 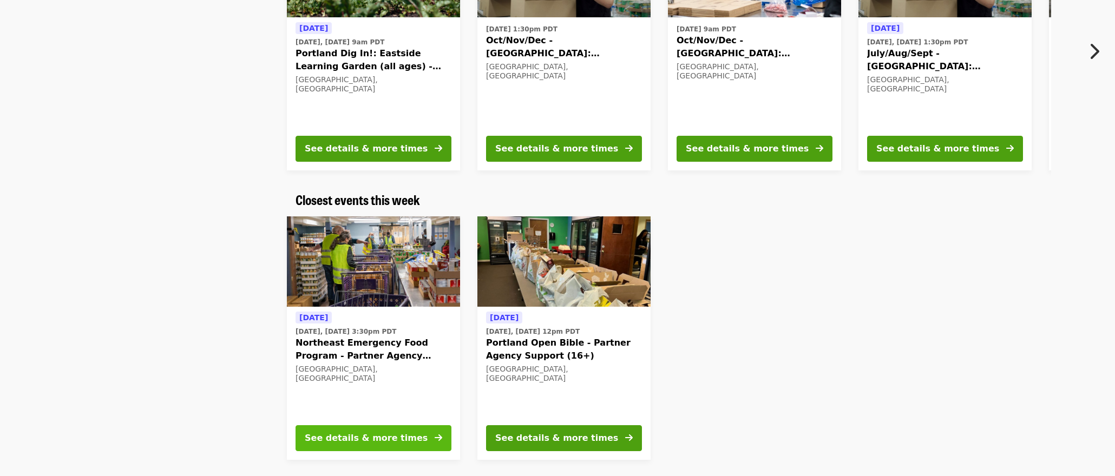 I want to click on div: Closest events this week, so click(x=557, y=200).